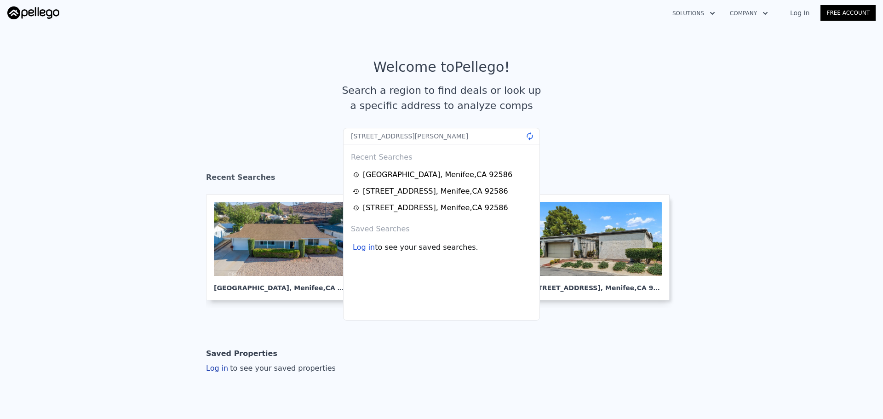 The height and width of the screenshot is (419, 883). Describe the element at coordinates (441, 67) in the screenshot. I see `div: Welcome to Pellego !` at that location.